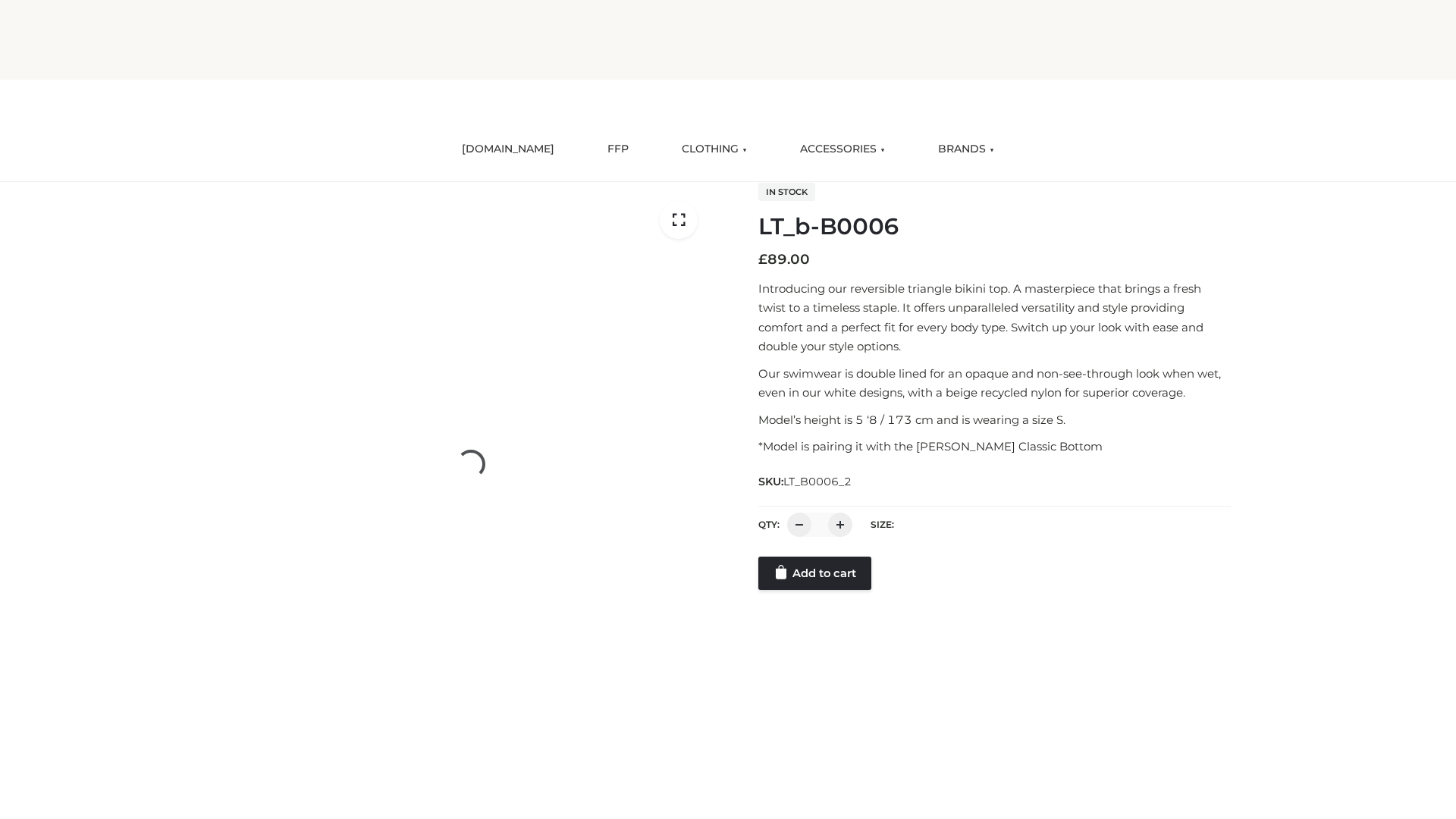  Describe the element at coordinates (805, 481) in the screenshot. I see `span: SKU:` at that location.